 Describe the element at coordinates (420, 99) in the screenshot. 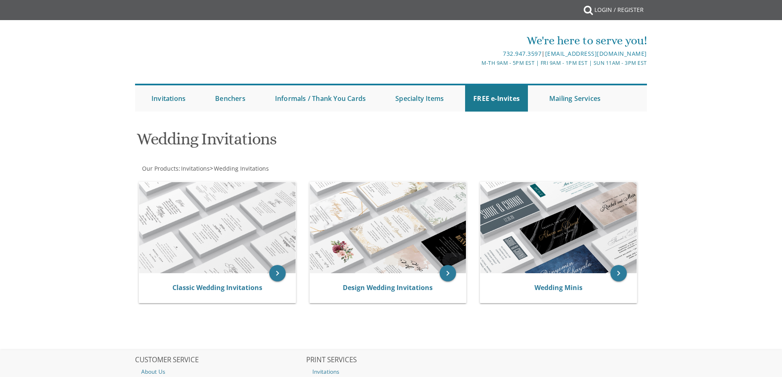

I see `a: Specialty Items` at that location.